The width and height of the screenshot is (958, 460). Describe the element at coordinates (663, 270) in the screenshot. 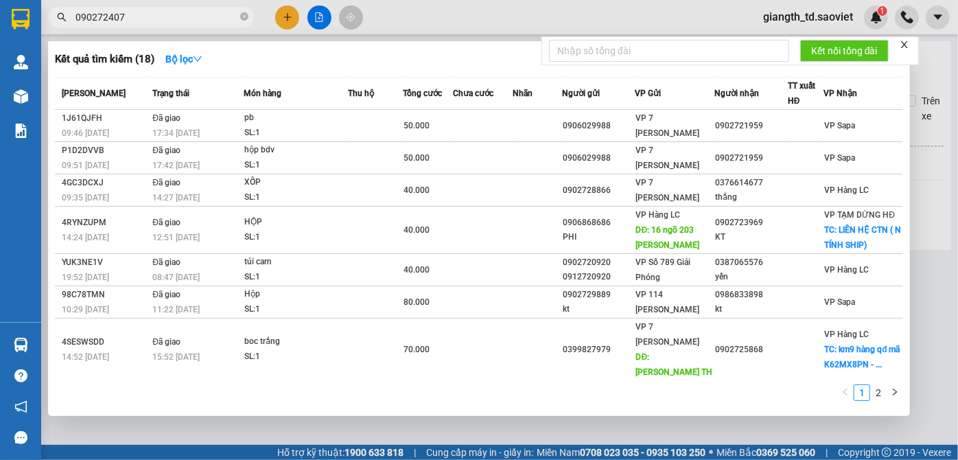

I see `span: VP Số 789 Giải Phóng` at that location.